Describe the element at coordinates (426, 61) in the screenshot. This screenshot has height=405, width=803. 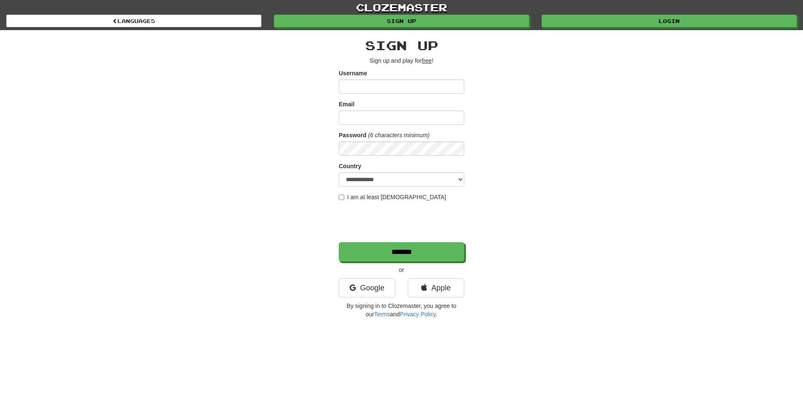
I see `u: free` at that location.